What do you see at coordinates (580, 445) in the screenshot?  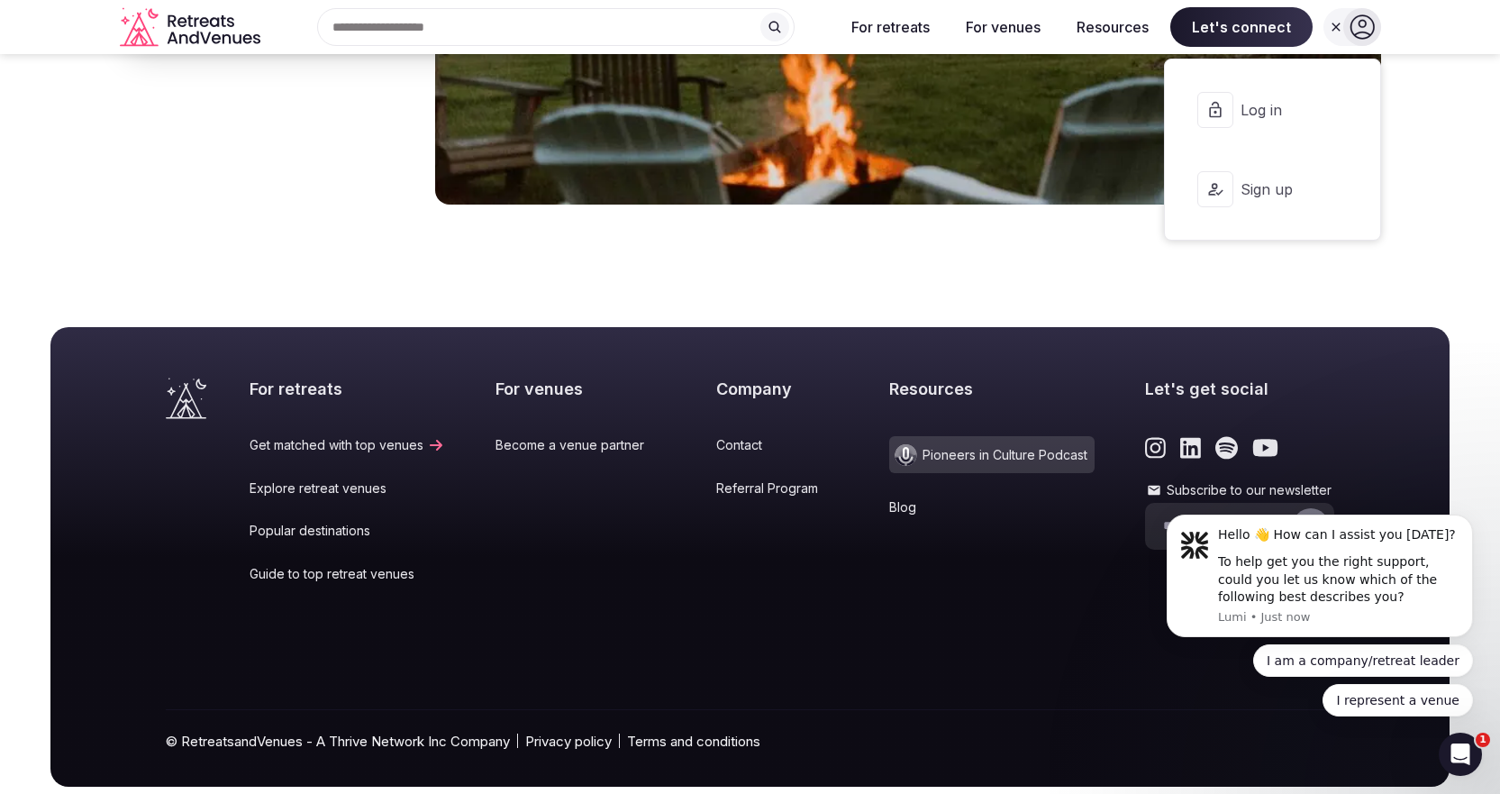 I see `a: Become a venue partner` at bounding box center [580, 445].